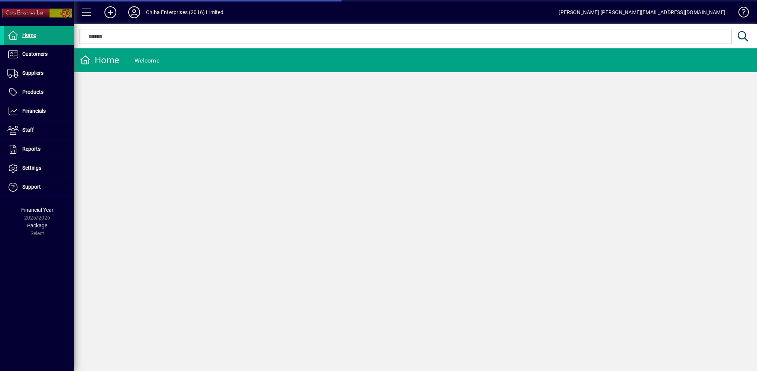  Describe the element at coordinates (741, 13) in the screenshot. I see `a: Knowledge Base` at that location.